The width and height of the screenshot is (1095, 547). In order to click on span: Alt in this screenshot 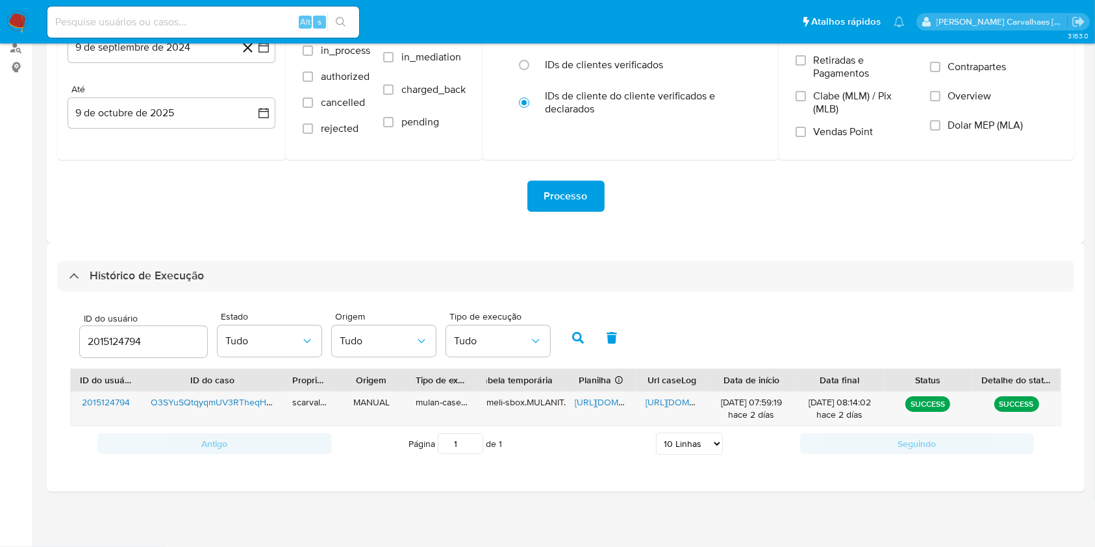, I will do `click(305, 21)`.